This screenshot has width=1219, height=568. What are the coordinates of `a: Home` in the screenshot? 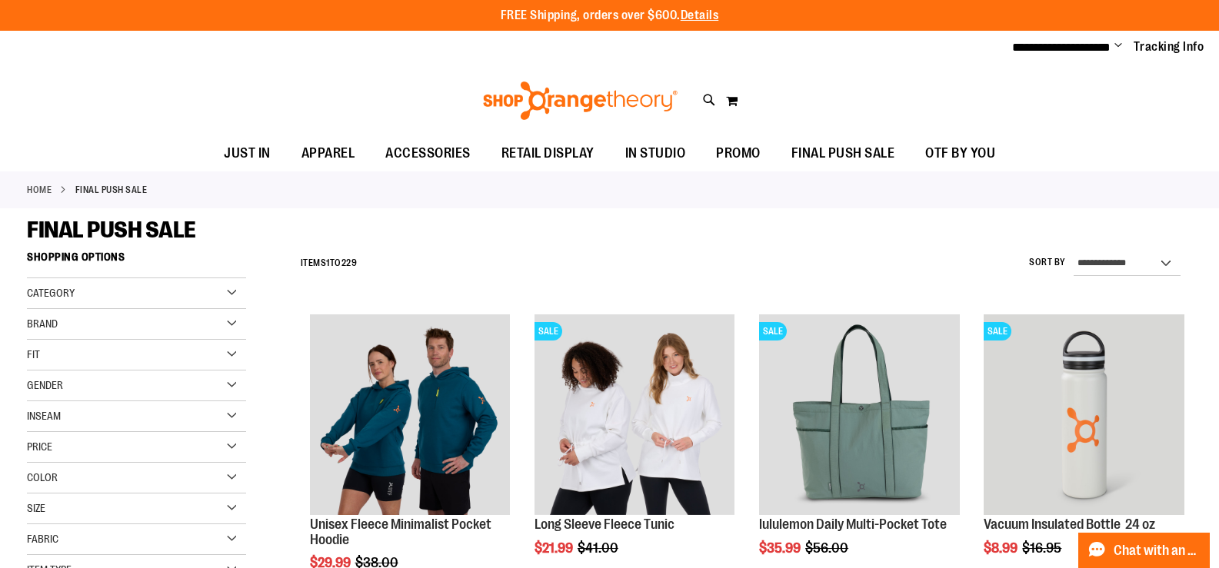 It's located at (39, 190).